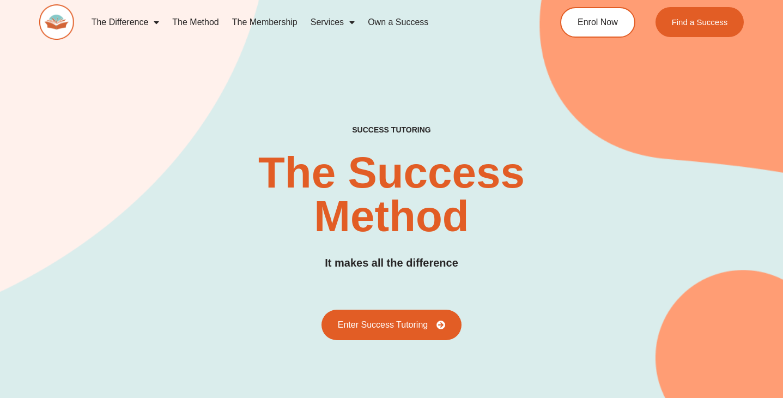 This screenshot has height=398, width=783. I want to click on a: Enrol Now, so click(598, 22).